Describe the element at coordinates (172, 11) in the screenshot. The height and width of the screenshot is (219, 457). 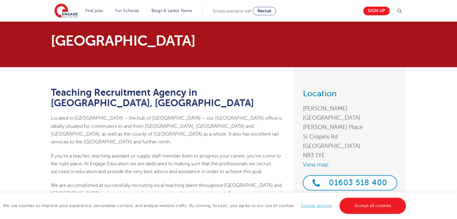
I see `a: Blogs & Latest News` at that location.